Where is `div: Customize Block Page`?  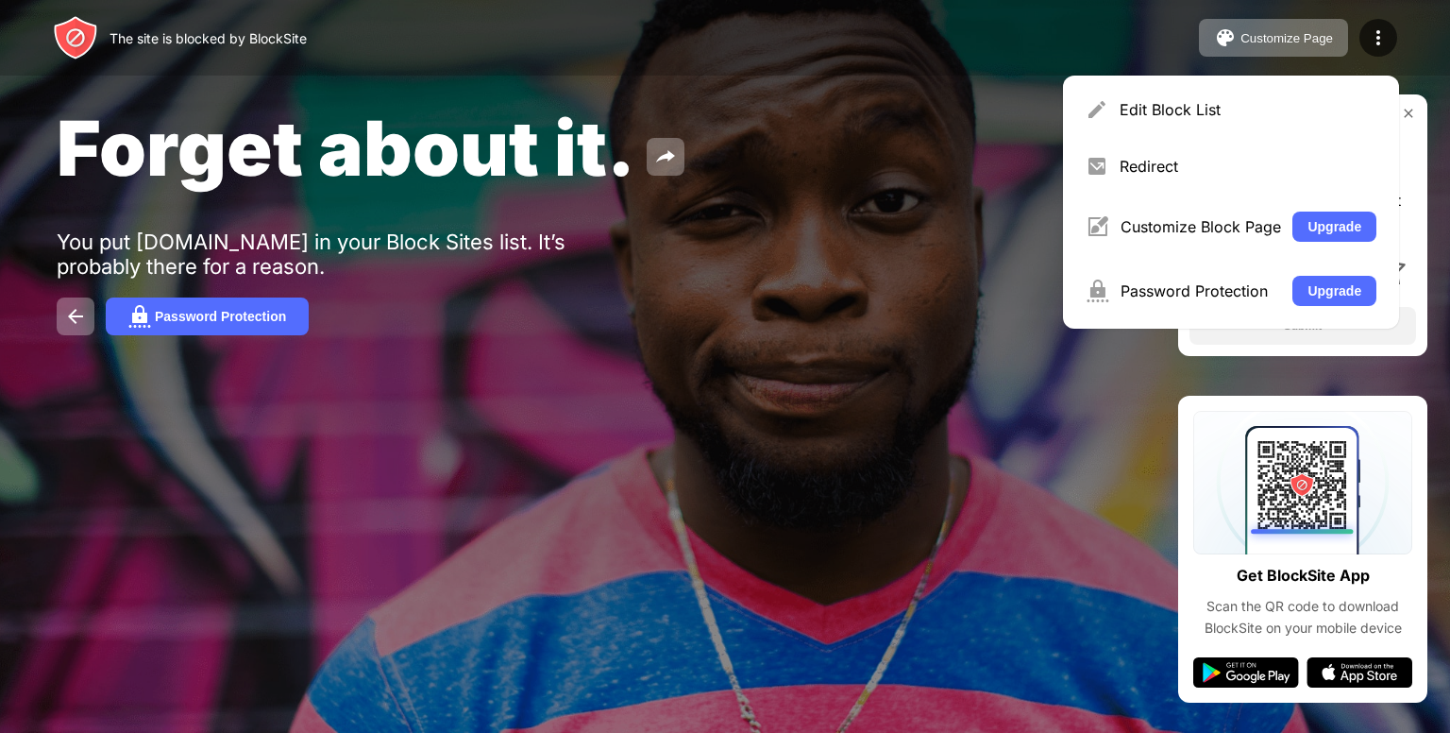
div: Customize Block Page is located at coordinates (1201, 227).